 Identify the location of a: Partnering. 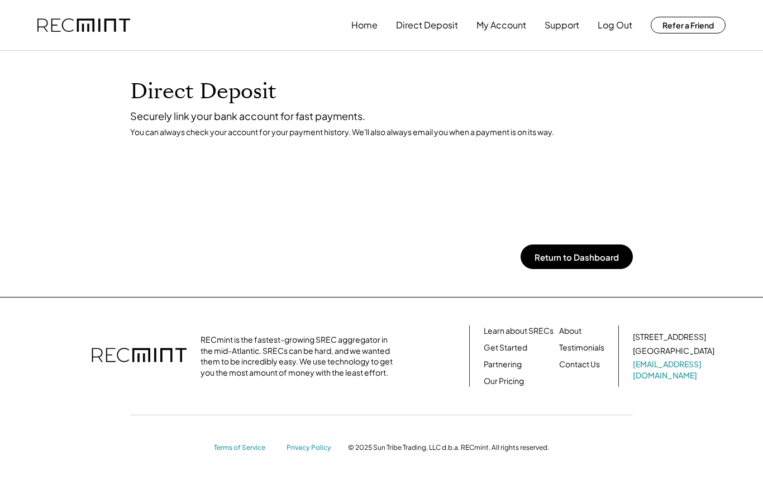
(503, 365).